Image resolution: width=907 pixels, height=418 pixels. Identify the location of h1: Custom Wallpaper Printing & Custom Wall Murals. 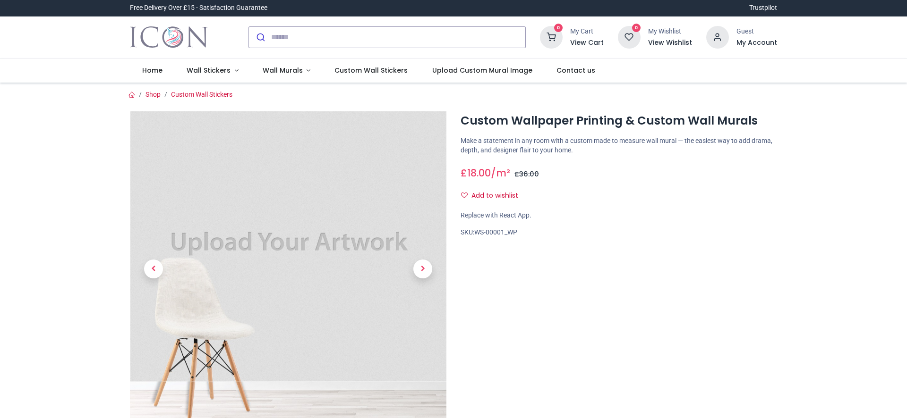
(619, 121).